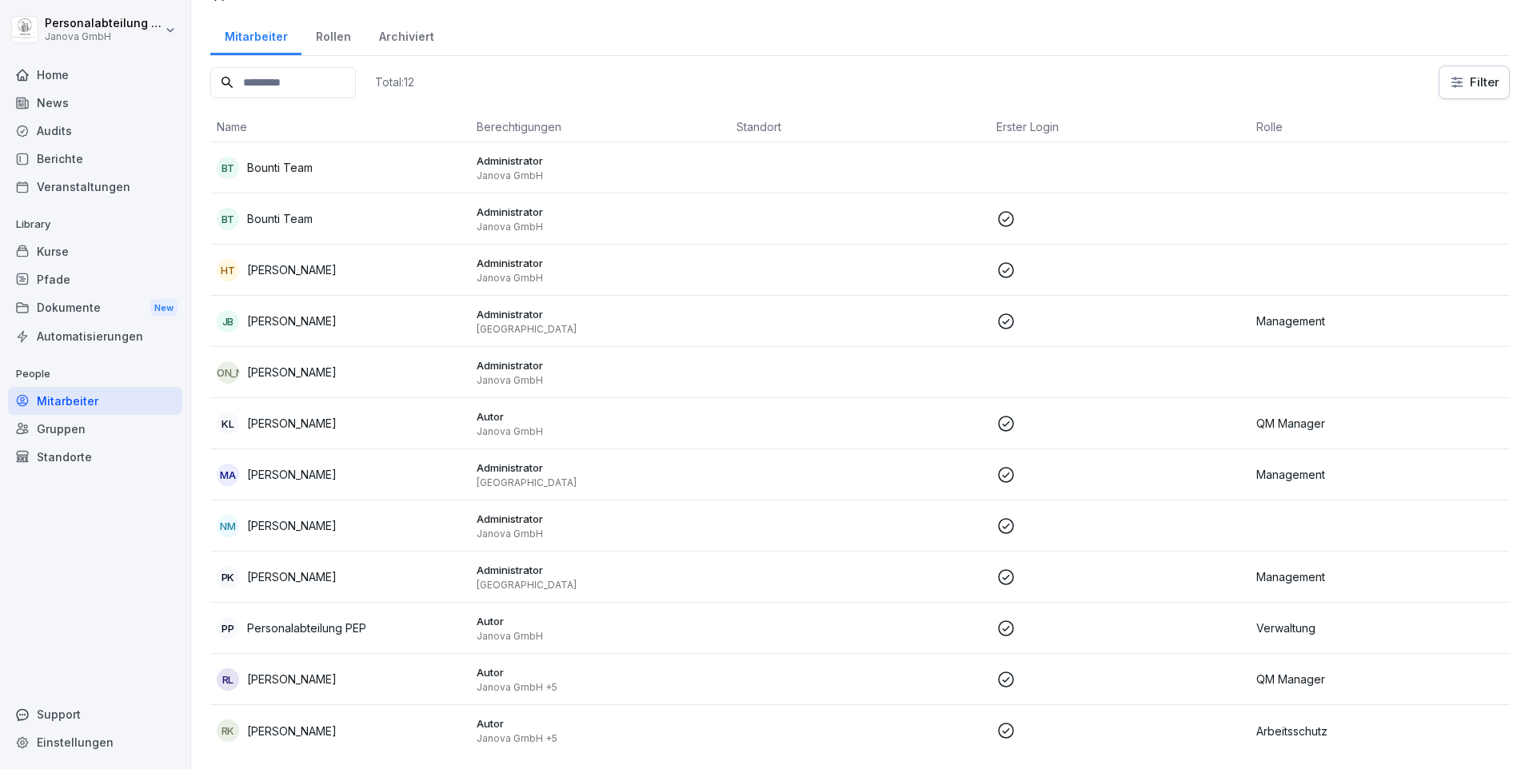 Image resolution: width=1529 pixels, height=769 pixels. What do you see at coordinates (394, 82) in the screenshot?
I see `p: Total: 12` at bounding box center [394, 82].